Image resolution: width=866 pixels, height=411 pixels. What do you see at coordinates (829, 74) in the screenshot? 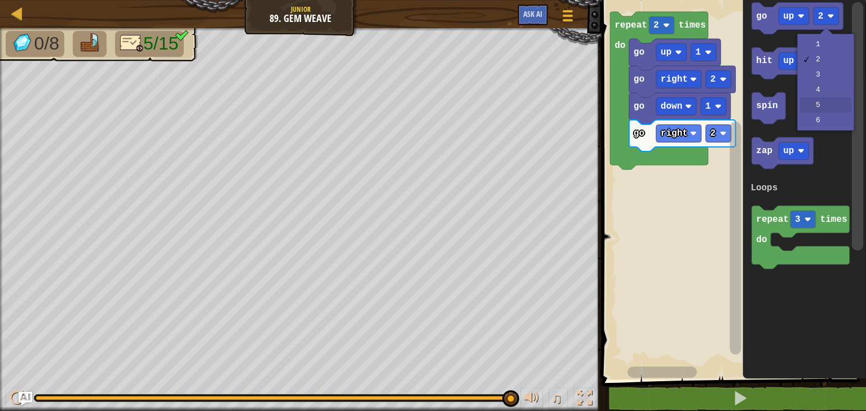
I see `div: 3` at bounding box center [829, 74].